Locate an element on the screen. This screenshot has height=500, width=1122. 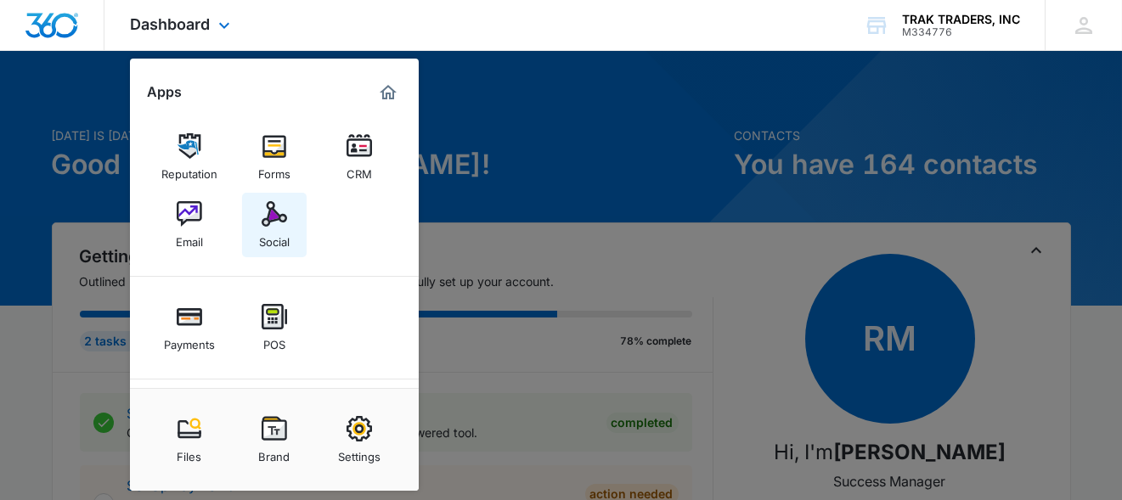
div: Payments is located at coordinates (189, 341).